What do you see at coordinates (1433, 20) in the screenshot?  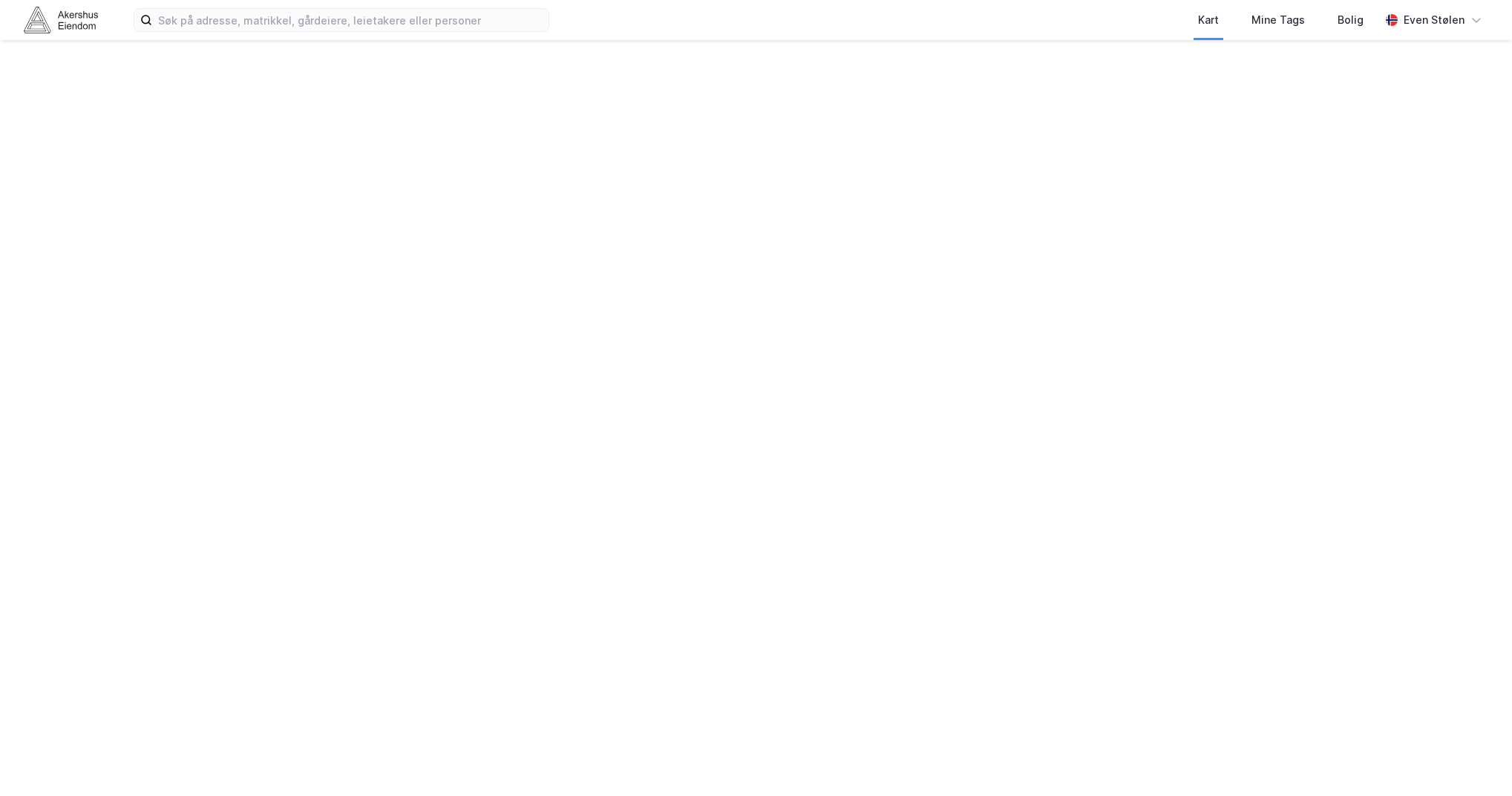 I see `div: Even Stølen` at bounding box center [1433, 20].